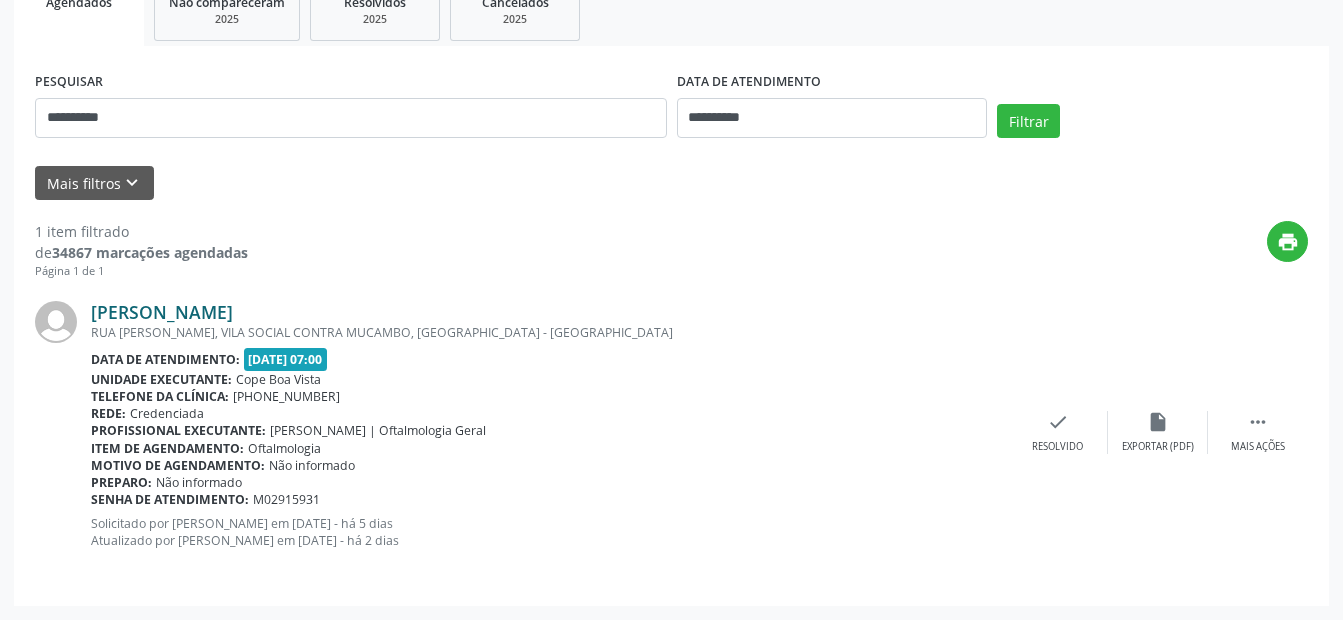  Describe the element at coordinates (141, 271) in the screenshot. I see `div: Página 1 de 1` at that location.